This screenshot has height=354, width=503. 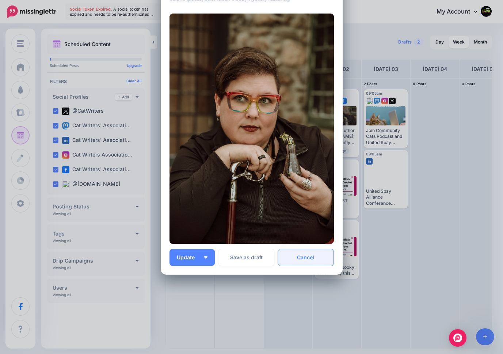 I want to click on button: Save as draft, so click(x=246, y=257).